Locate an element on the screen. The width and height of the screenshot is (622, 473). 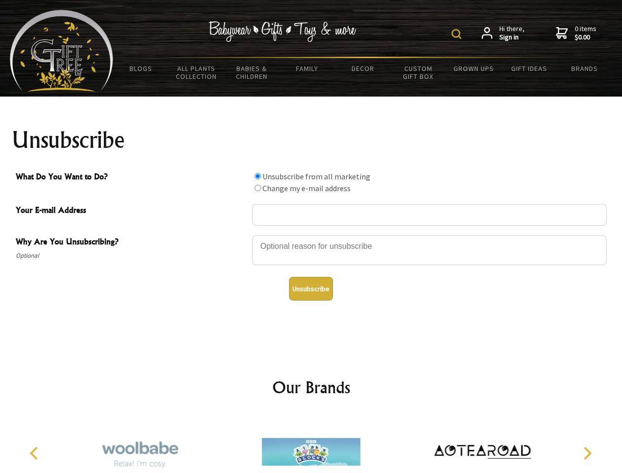
a: Babies & Children is located at coordinates (252, 72).